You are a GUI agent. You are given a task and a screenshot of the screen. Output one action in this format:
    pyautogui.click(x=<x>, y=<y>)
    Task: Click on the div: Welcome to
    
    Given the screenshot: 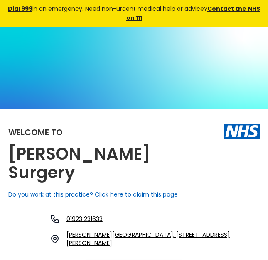 What is the action you would take?
    pyautogui.click(x=35, y=132)
    